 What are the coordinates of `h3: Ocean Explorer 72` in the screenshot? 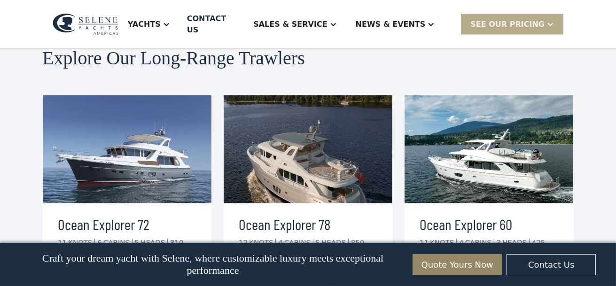 It's located at (127, 224).